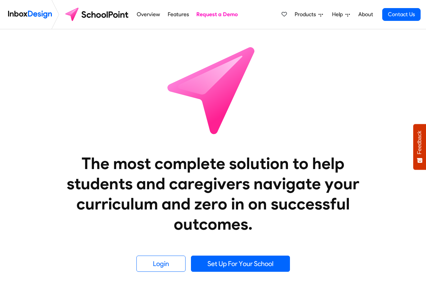 The image size is (426, 294). I want to click on a: Products, so click(309, 14).